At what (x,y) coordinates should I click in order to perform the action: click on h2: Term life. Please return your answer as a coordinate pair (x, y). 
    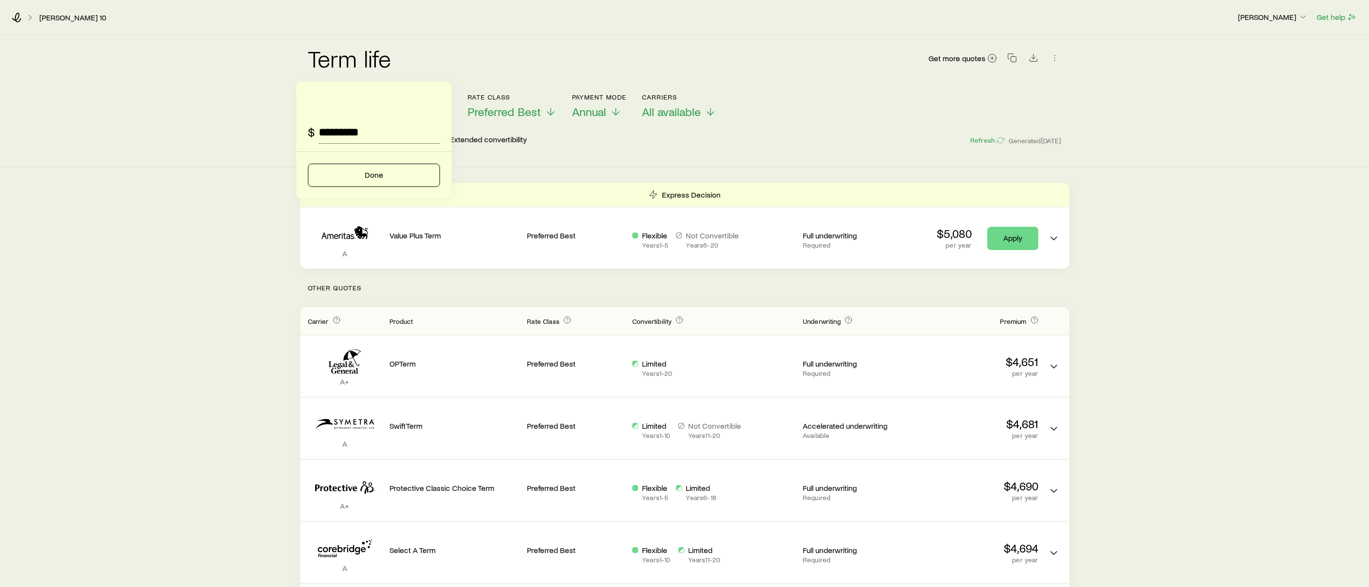
    Looking at the image, I should click on (350, 58).